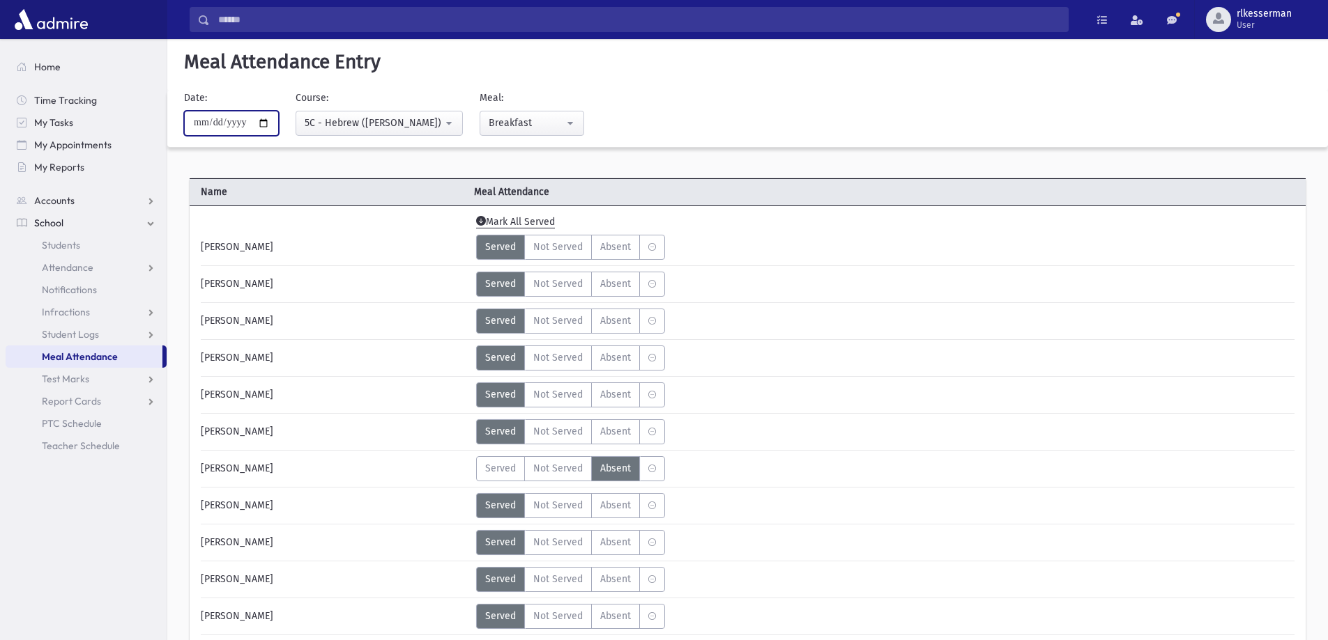 The height and width of the screenshot is (640, 1328). I want to click on span: Students, so click(61, 245).